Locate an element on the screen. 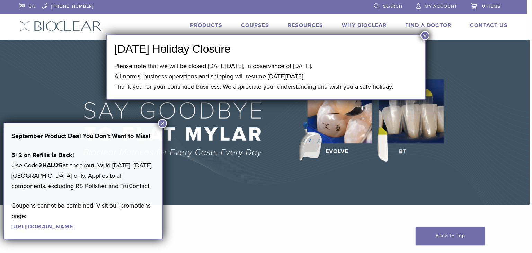 Image resolution: width=532 pixels, height=253 pixels. a: Resources is located at coordinates (306, 25).